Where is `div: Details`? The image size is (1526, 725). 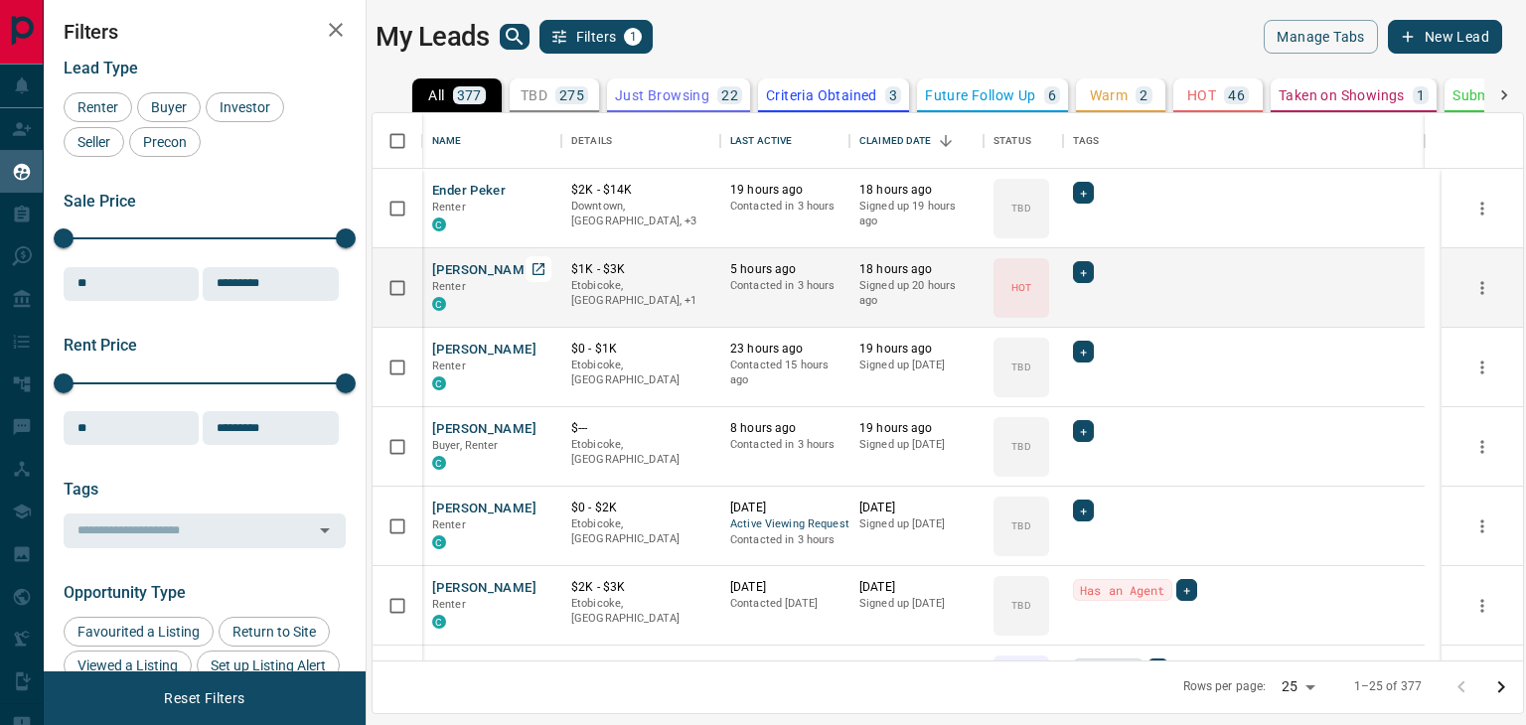 div: Details is located at coordinates (591, 141).